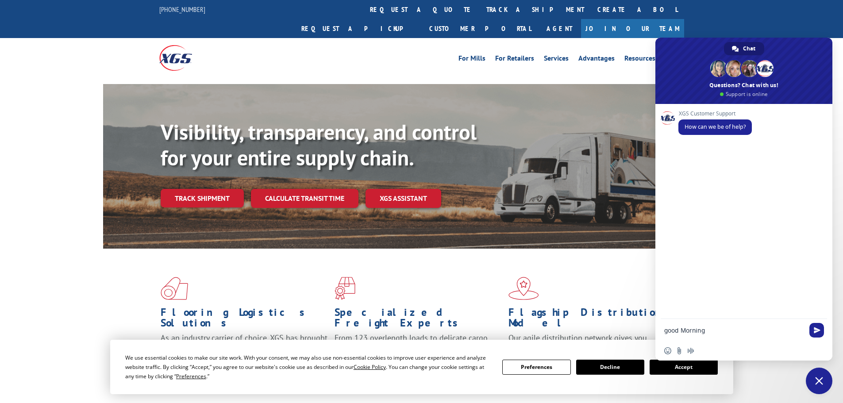 Image resolution: width=843 pixels, height=403 pixels. What do you see at coordinates (680, 351) in the screenshot?
I see `span: Send a file` at bounding box center [680, 351].